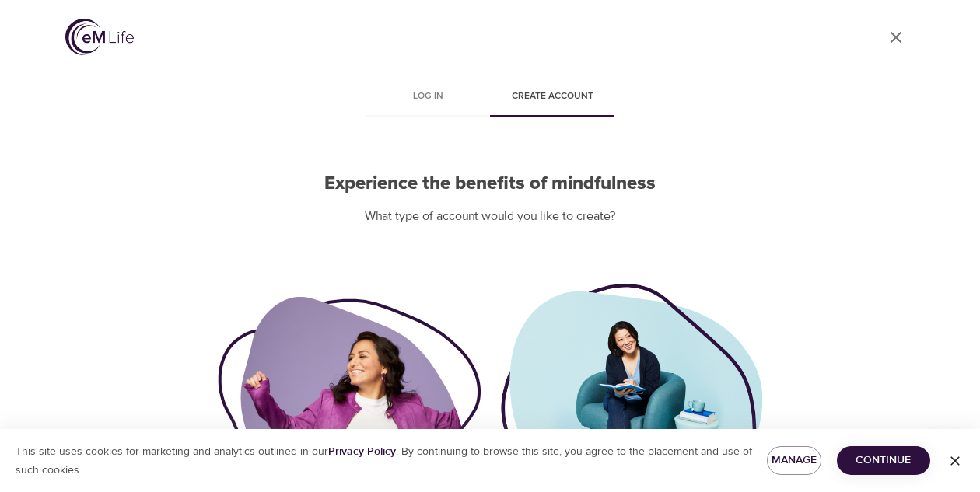  What do you see at coordinates (428, 96) in the screenshot?
I see `span: Log in` at bounding box center [428, 96].